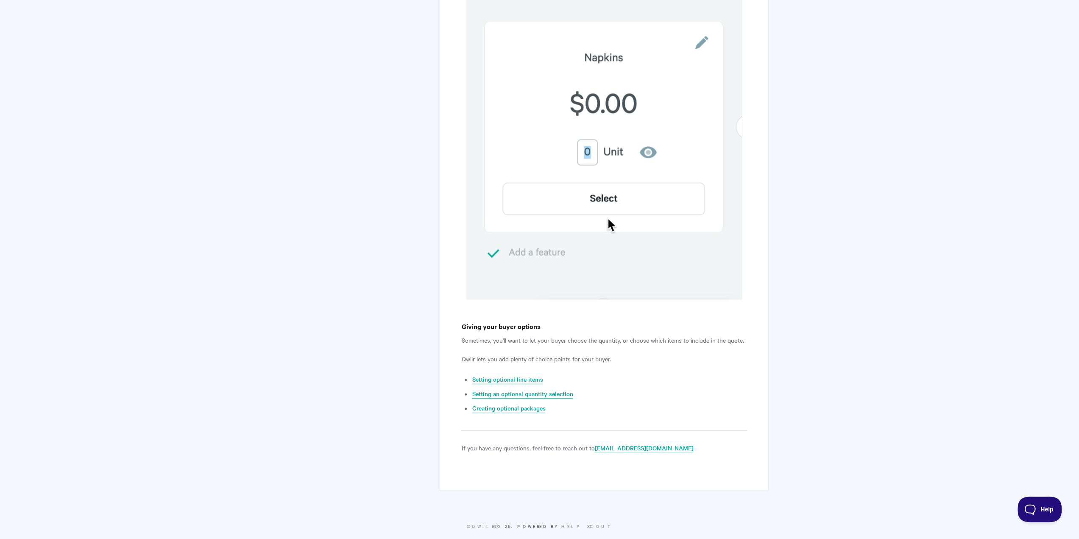 The width and height of the screenshot is (1079, 539). I want to click on a: Help Scout, so click(587, 525).